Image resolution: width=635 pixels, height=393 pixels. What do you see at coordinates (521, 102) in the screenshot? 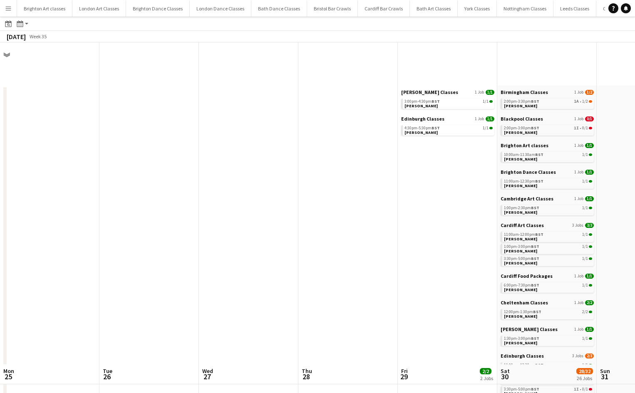
I see `span: 2:00pm-3:30pm` at bounding box center [521, 102].